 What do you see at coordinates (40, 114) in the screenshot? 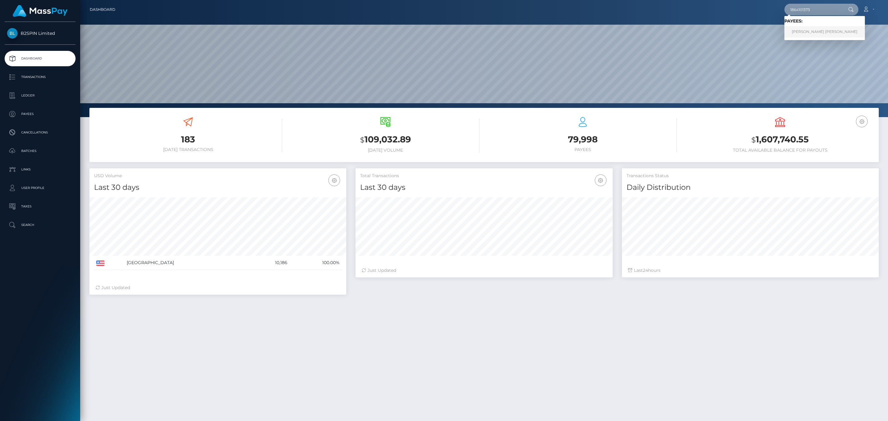
I see `p: Payees` at bounding box center [40, 114].